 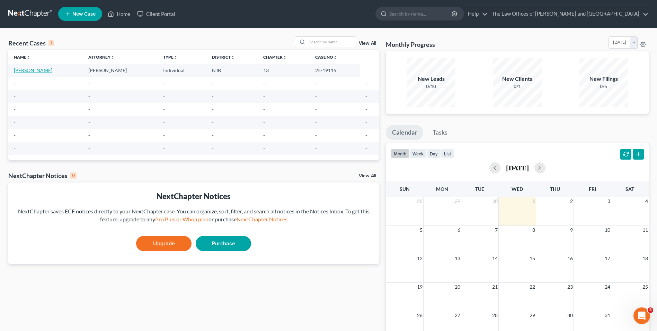 What do you see at coordinates (73, 175) in the screenshot?
I see `div: 0` at bounding box center [73, 175].